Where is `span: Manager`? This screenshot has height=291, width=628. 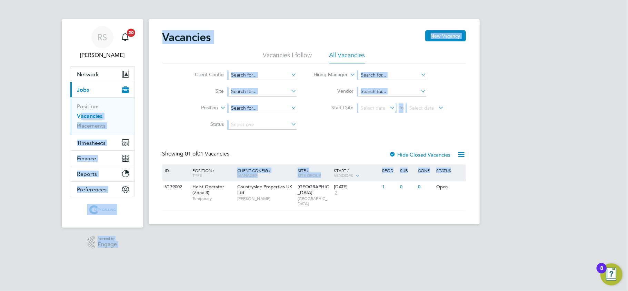 span: Manager is located at coordinates (247, 175).